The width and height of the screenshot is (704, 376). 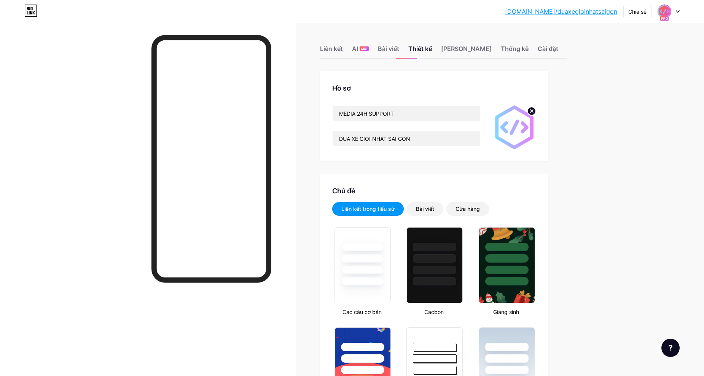 What do you see at coordinates (548, 51) in the screenshot?
I see `div: Cài đặt` at bounding box center [548, 51].